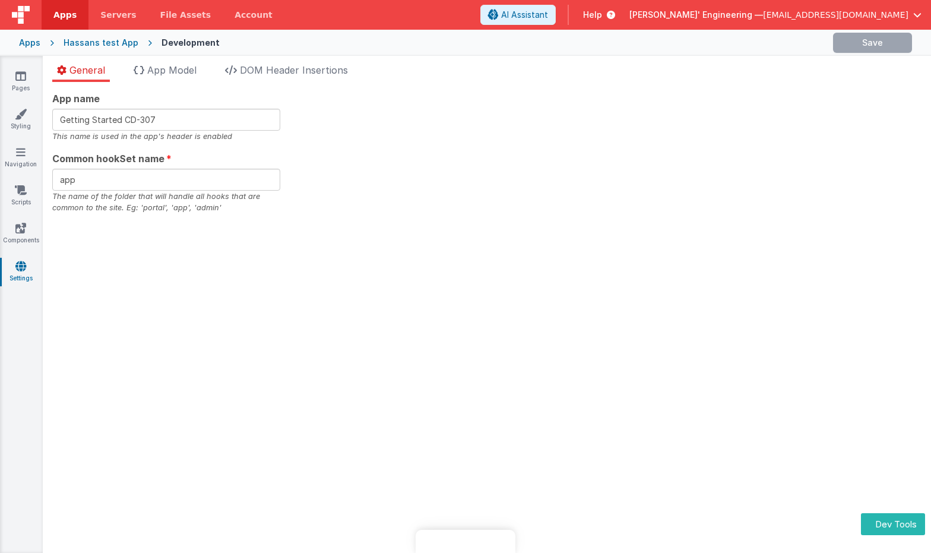  Describe the element at coordinates (108, 158) in the screenshot. I see `span: Common hookSet name` at that location.